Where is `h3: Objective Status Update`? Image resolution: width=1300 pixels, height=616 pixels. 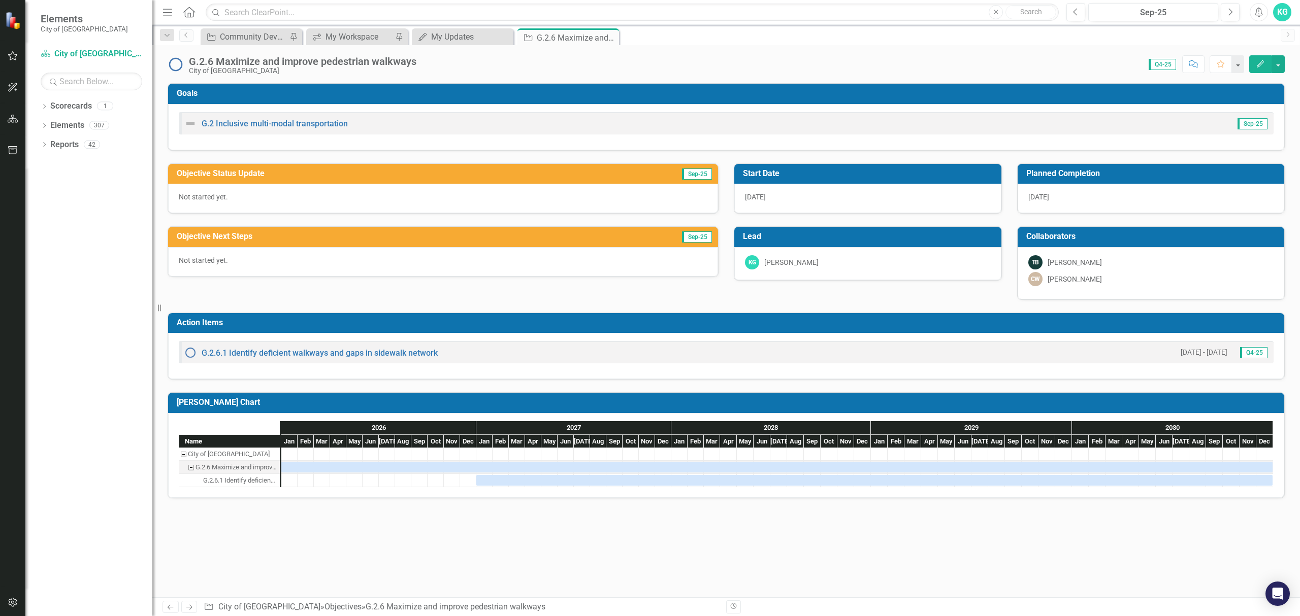 h3: Objective Status Update is located at coordinates (375, 174).